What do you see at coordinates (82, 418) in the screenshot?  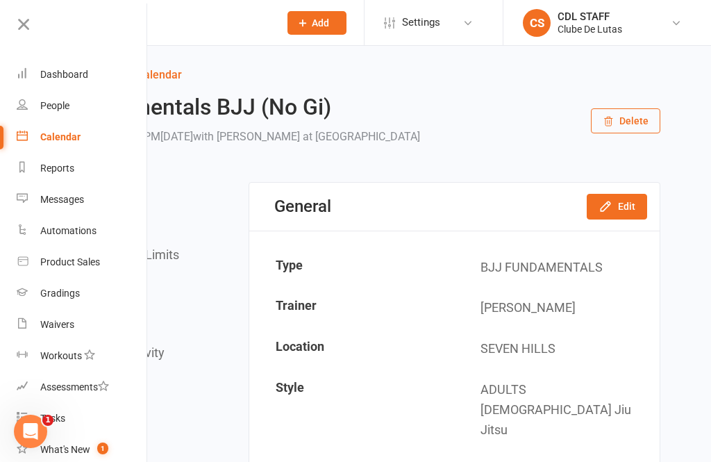 I see `a: Tasks` at bounding box center [82, 418].